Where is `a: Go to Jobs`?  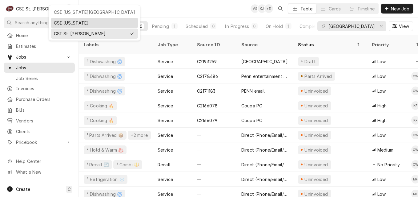 a: Go to Jobs is located at coordinates (39, 68).